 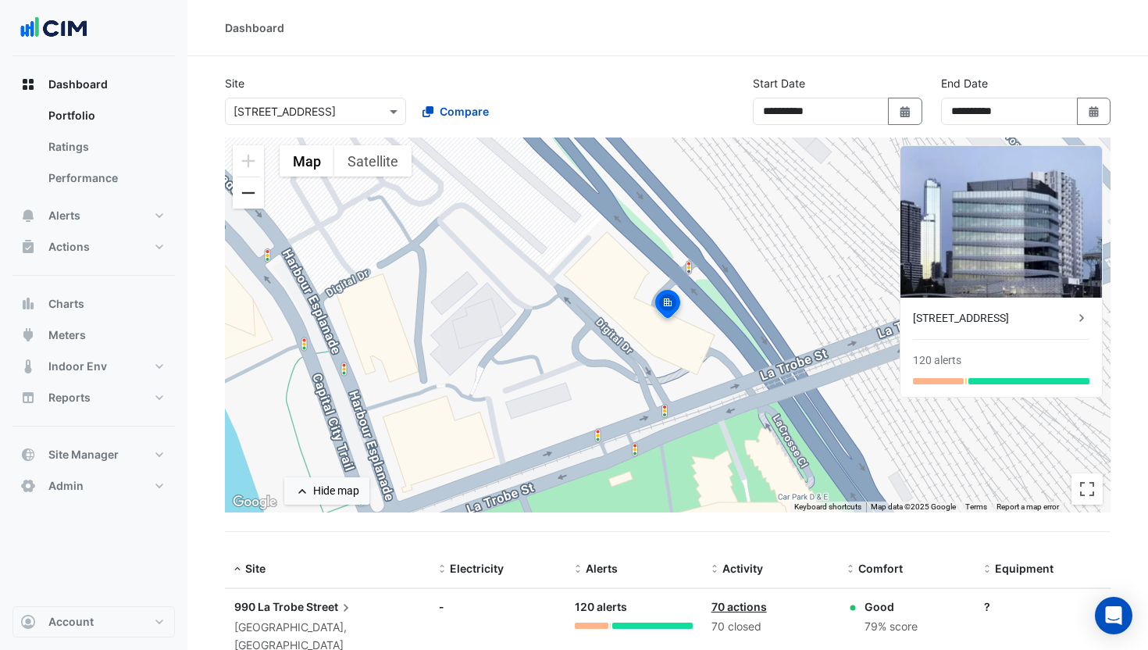 I want to click on app-icon: Admin, so click(x=28, y=486).